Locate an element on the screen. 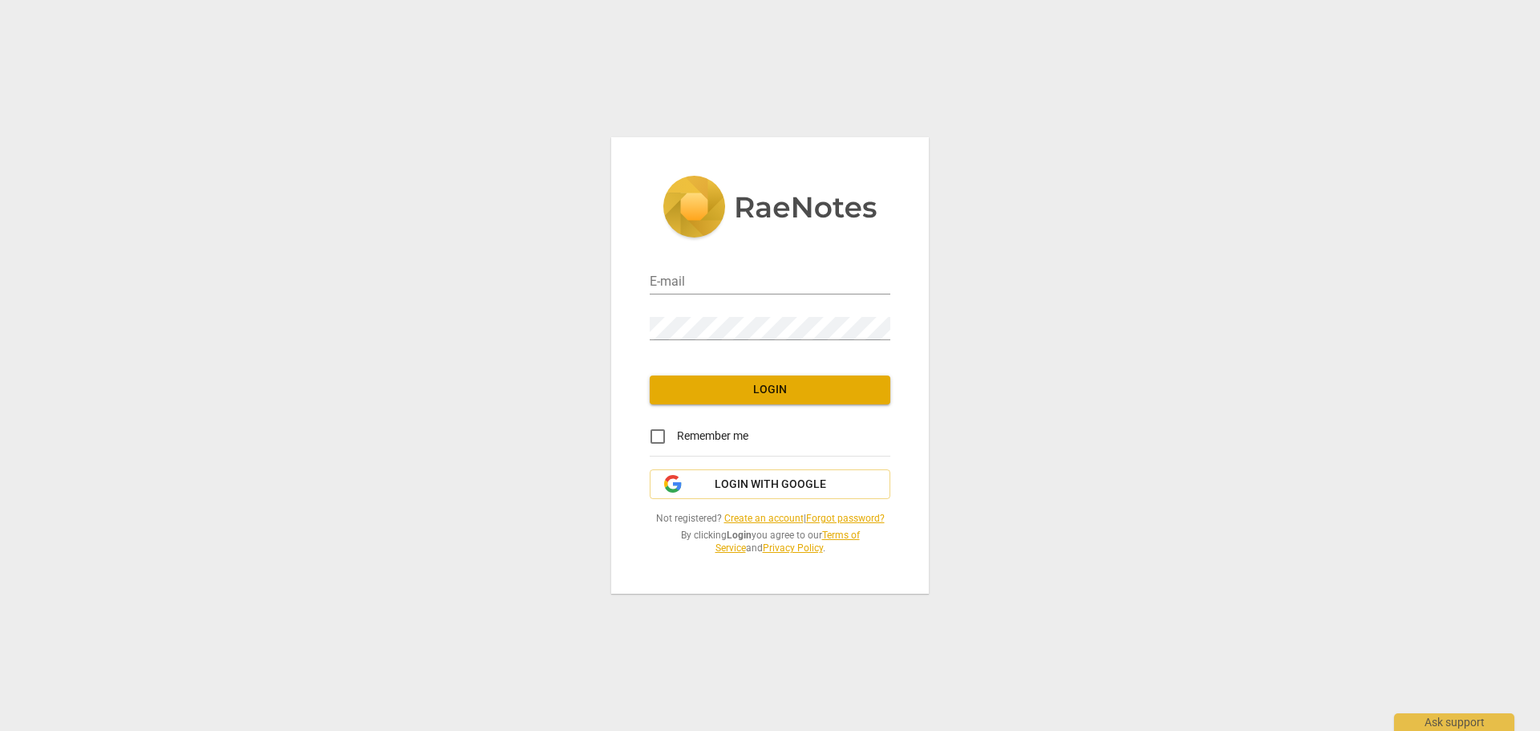 The image size is (1540, 731). span: By clicking you agree to our and . is located at coordinates (770, 541).